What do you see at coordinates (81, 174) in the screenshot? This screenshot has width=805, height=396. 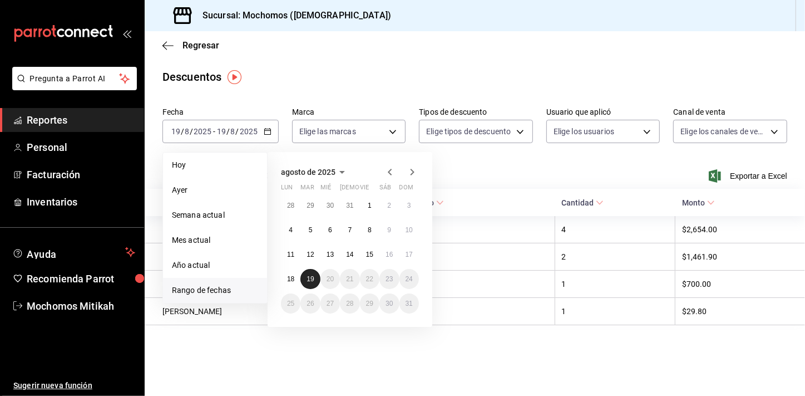 I see `span: Facturación` at bounding box center [81, 174].